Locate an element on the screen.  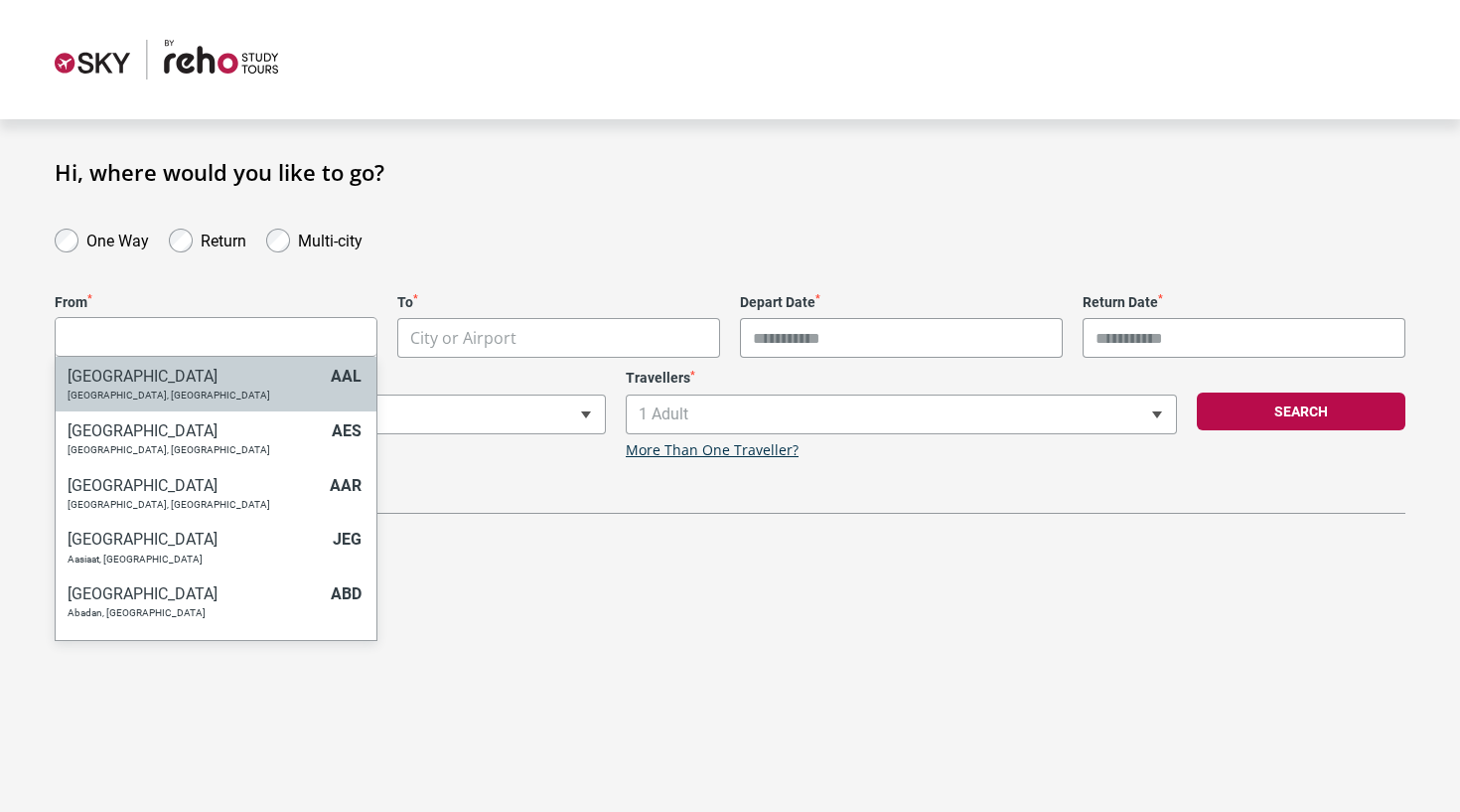
a: More Than One Traveller? is located at coordinates (713, 450).